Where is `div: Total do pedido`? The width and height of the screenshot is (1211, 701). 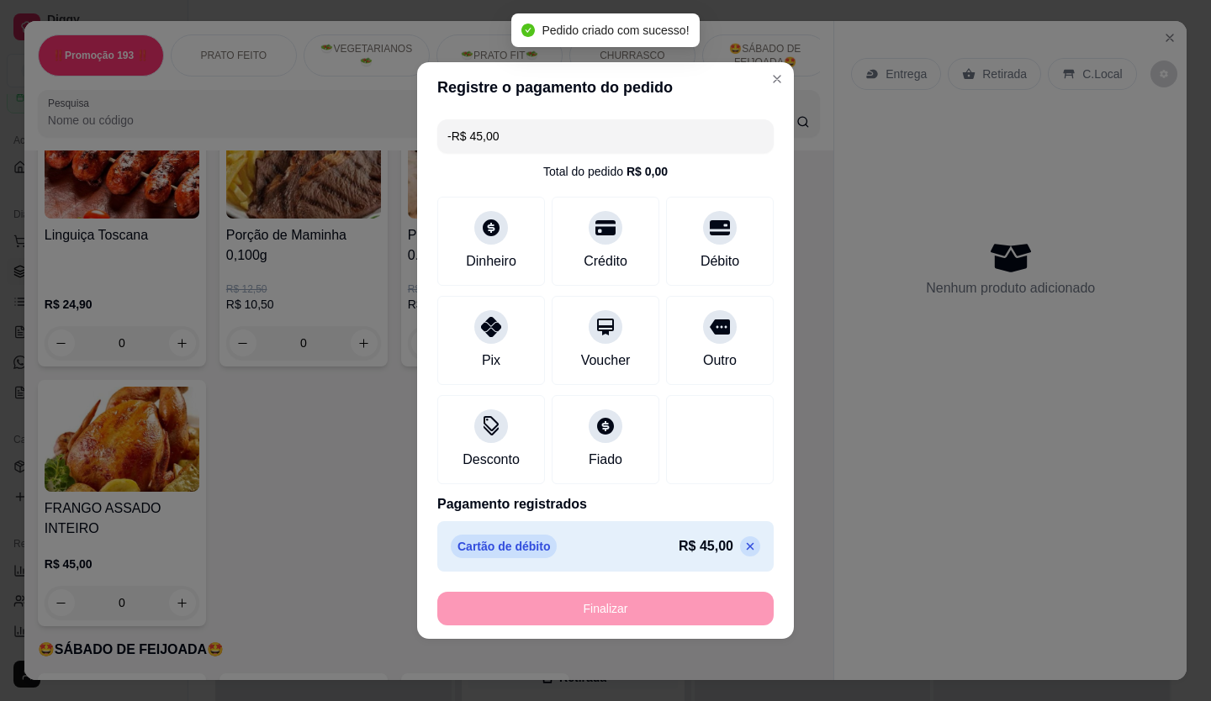 div: Total do pedido is located at coordinates (606, 172).